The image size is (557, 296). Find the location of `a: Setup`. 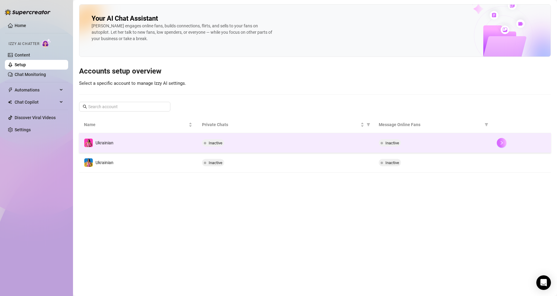

a: Setup is located at coordinates (20, 65).